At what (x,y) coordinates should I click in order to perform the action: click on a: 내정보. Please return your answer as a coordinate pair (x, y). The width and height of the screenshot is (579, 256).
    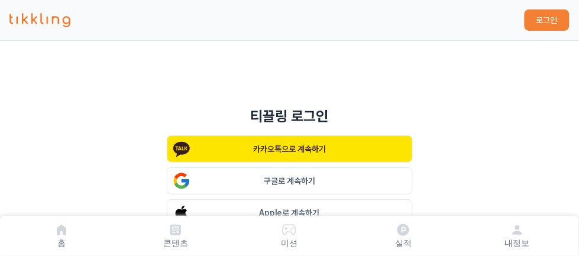
    Looking at the image, I should click on (517, 236).